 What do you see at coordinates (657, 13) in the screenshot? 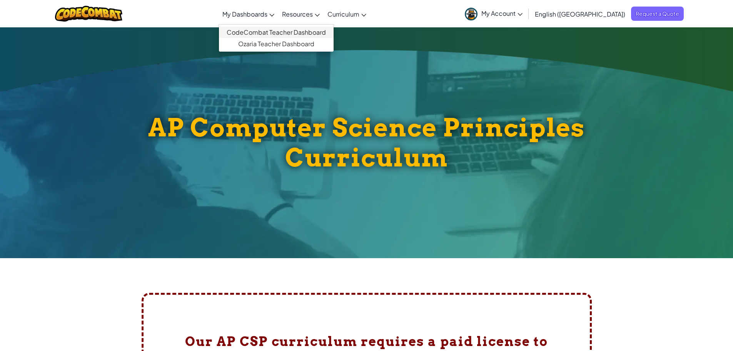
I see `a: Request a Quote` at bounding box center [657, 13].